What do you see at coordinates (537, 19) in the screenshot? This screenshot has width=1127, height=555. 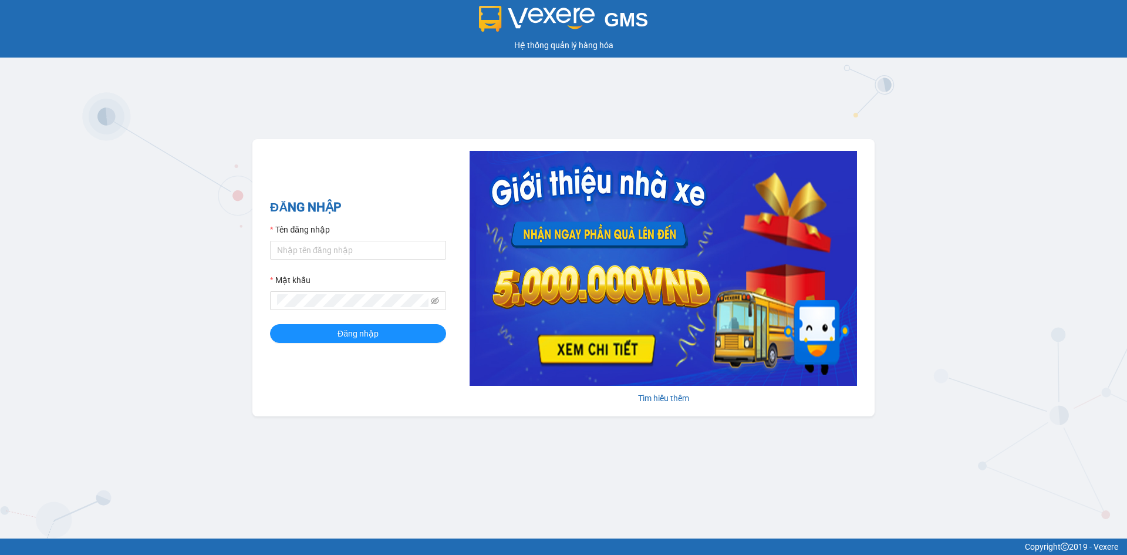 I see `img: logo 2` at bounding box center [537, 19].